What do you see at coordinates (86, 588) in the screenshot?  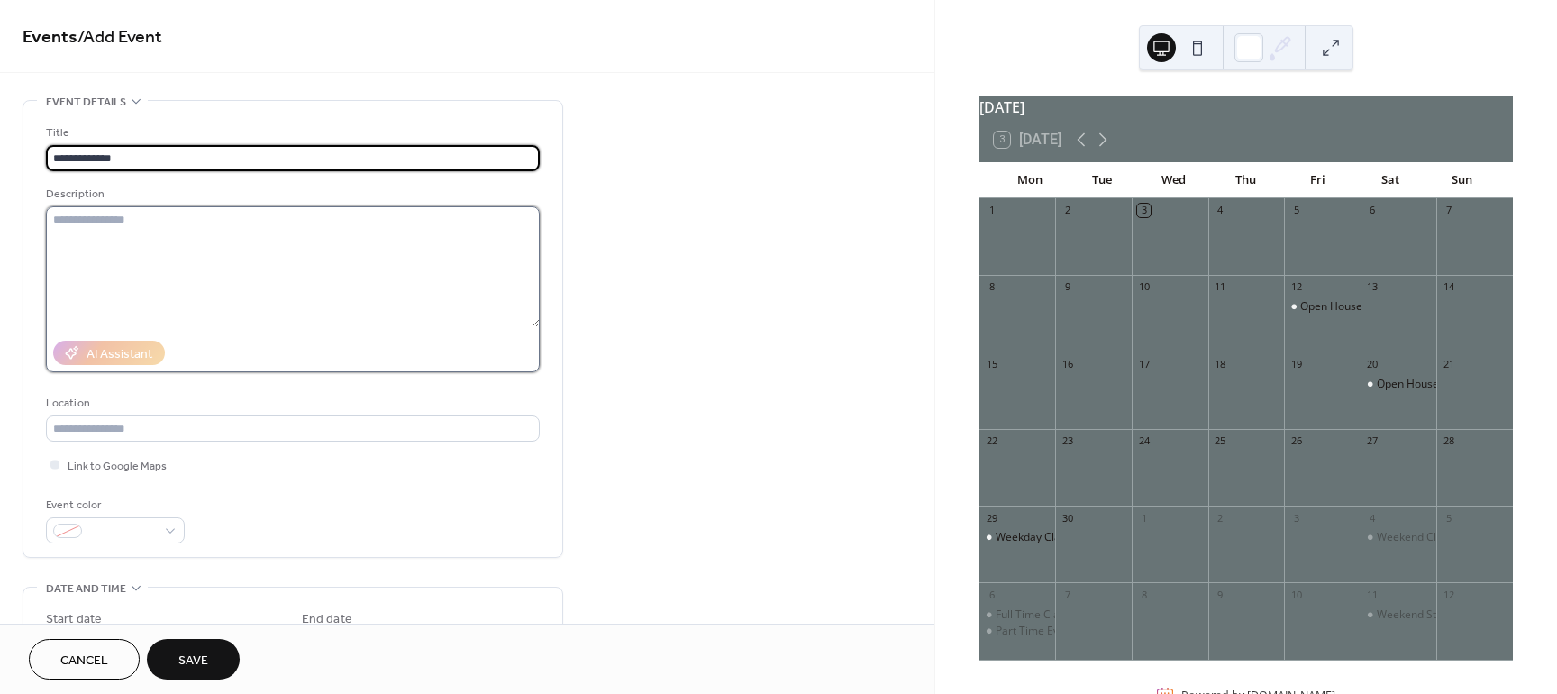 I see `span: Date and time` at bounding box center [86, 588].